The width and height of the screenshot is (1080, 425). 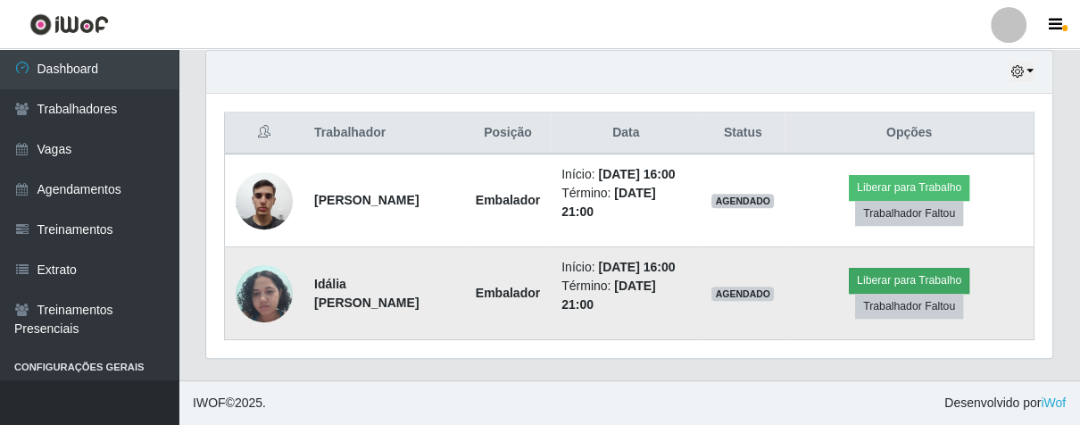 What do you see at coordinates (1053, 402) in the screenshot?
I see `a: iWof` at bounding box center [1053, 402].